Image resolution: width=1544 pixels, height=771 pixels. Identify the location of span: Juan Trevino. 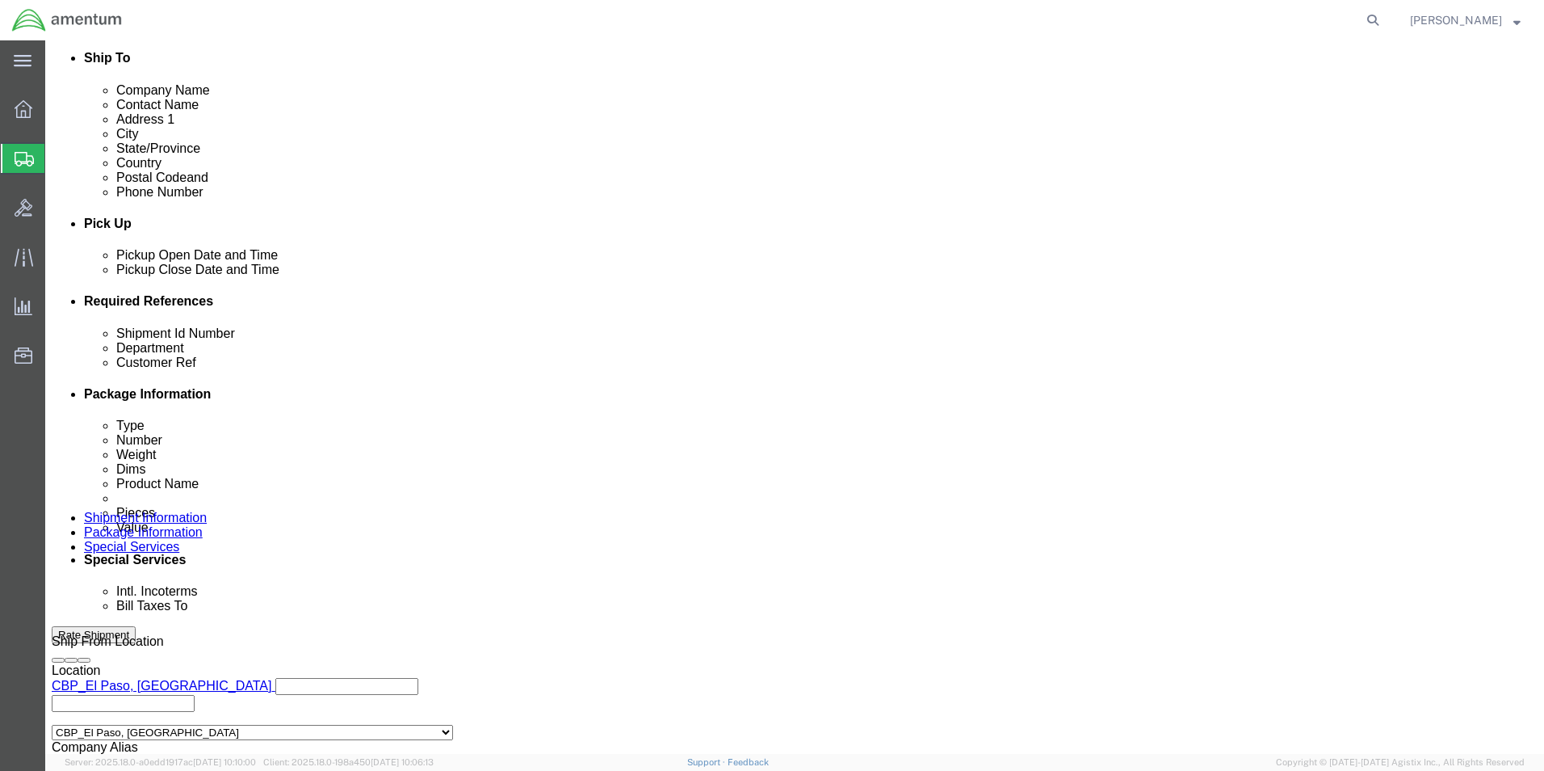
(1456, 20).